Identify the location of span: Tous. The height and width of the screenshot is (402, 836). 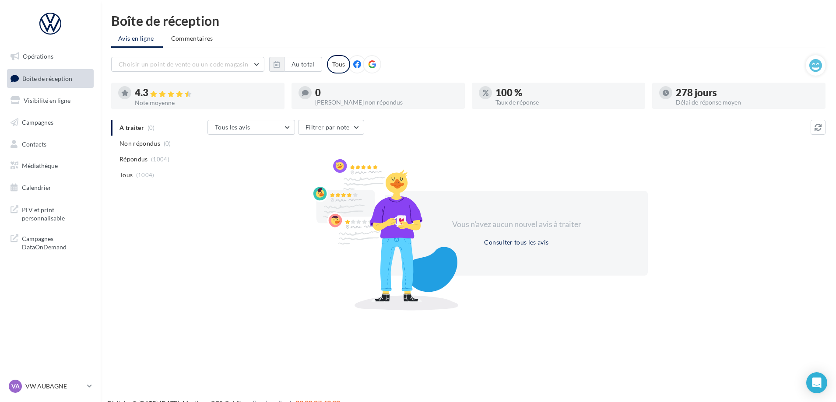
(126, 175).